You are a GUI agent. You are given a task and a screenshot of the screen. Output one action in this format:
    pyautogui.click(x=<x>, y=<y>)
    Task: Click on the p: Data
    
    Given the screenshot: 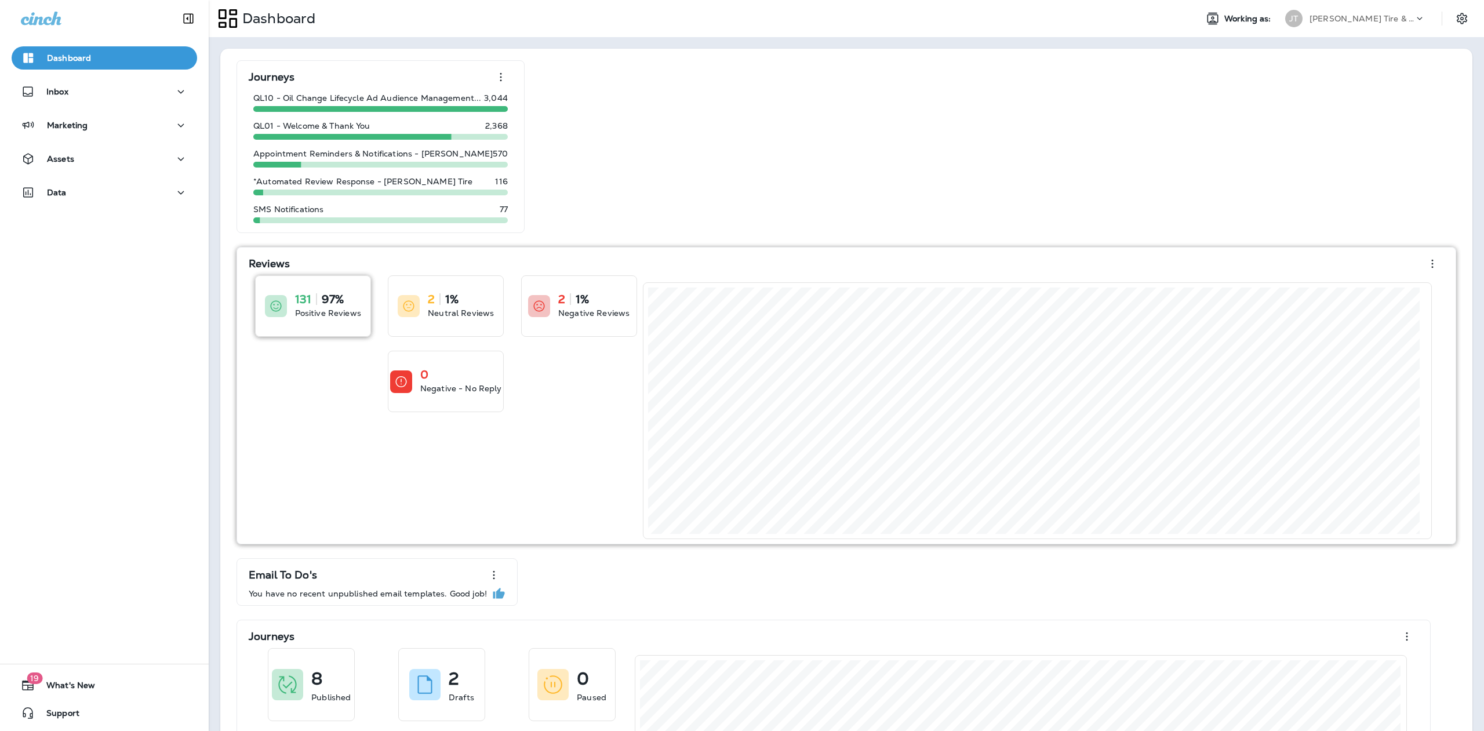 What is the action you would take?
    pyautogui.click(x=57, y=192)
    